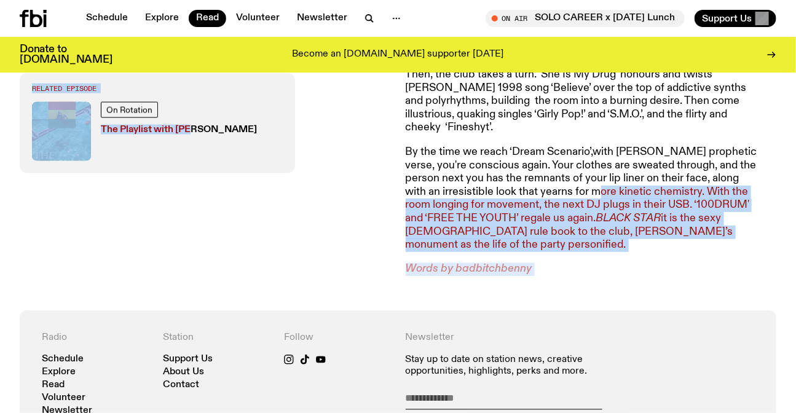 The image size is (796, 413). Describe the element at coordinates (727, 18) in the screenshot. I see `span: Support Us` at that location.